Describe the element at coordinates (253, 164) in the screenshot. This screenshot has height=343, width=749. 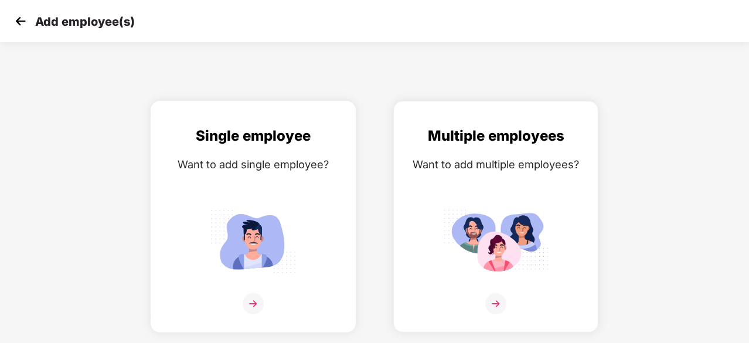
I see `div: Want to add single employee?` at that location.